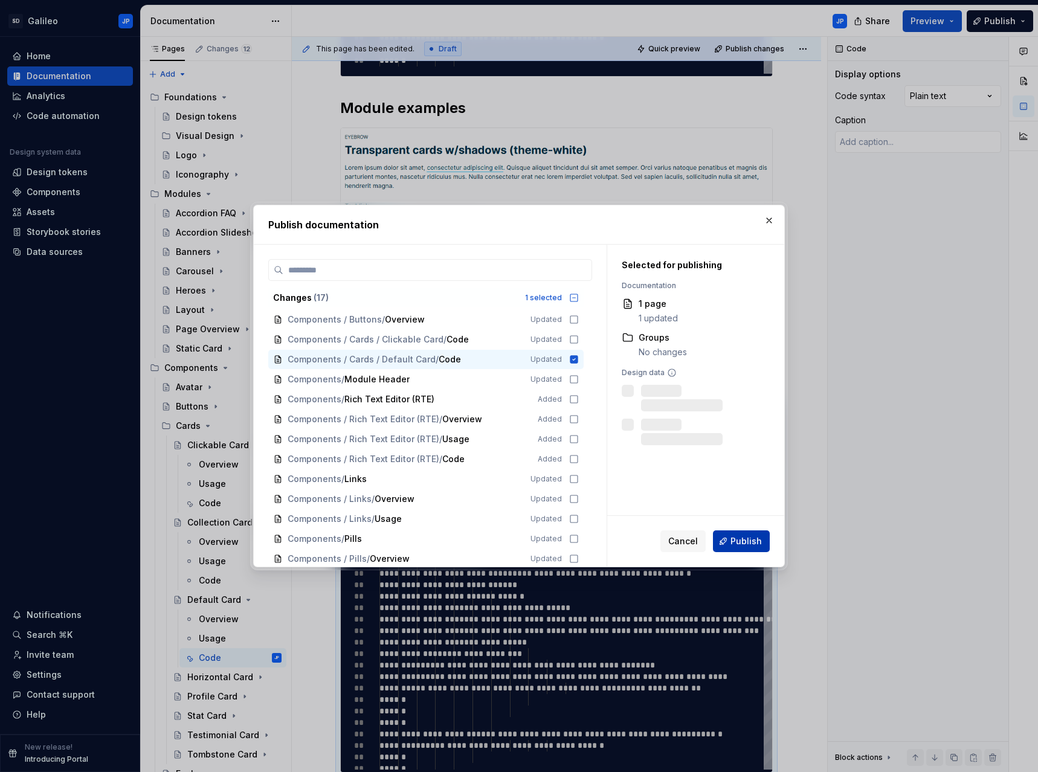  Describe the element at coordinates (683, 541) in the screenshot. I see `span: Cancel` at that location.